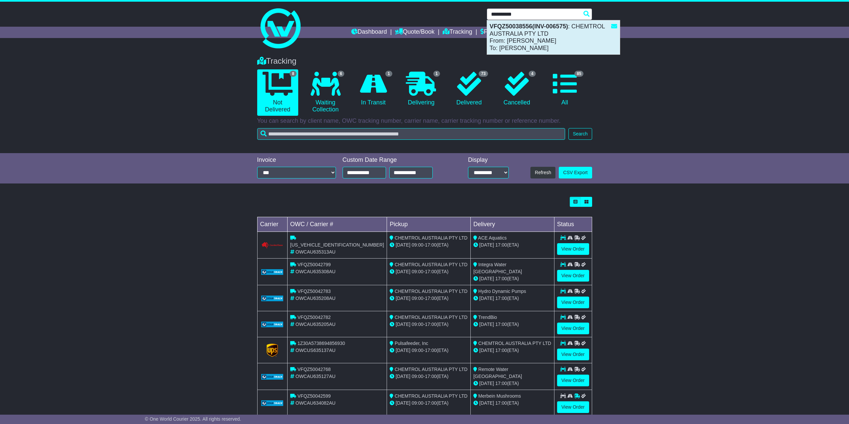 This screenshot has height=424, width=849. What do you see at coordinates (532, 74) in the screenshot?
I see `span: 4` at bounding box center [532, 74].